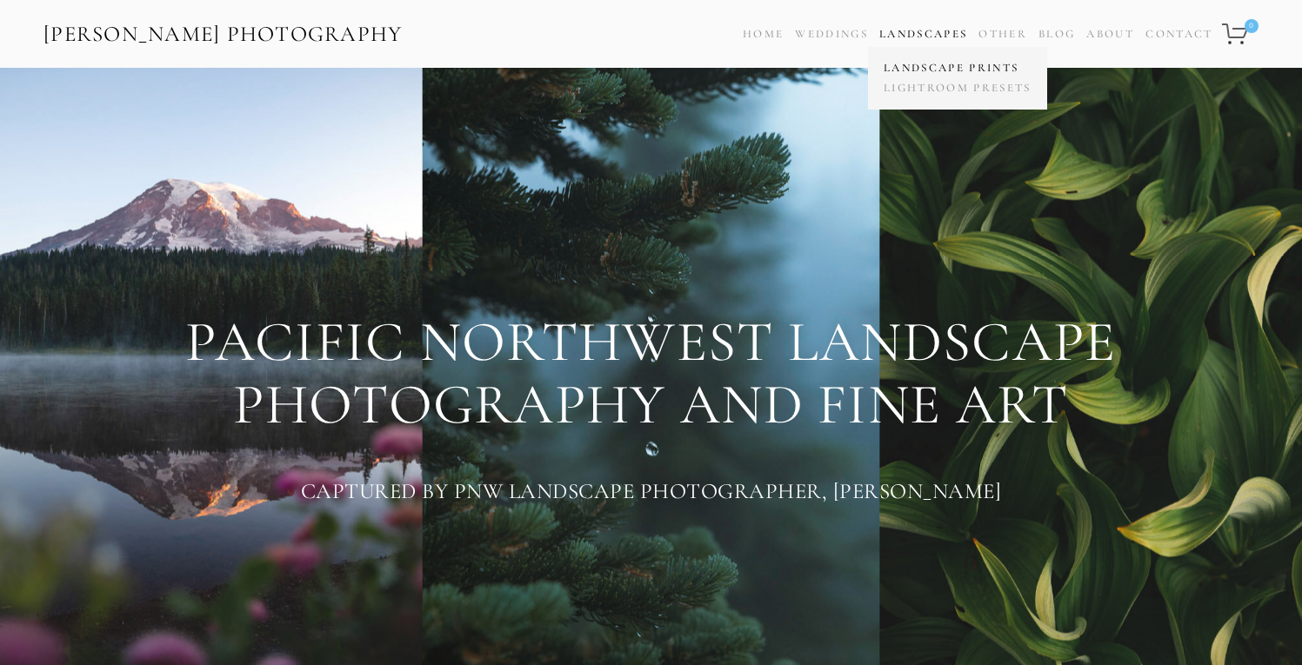 The image size is (1302, 665). I want to click on a: Other, so click(1003, 34).